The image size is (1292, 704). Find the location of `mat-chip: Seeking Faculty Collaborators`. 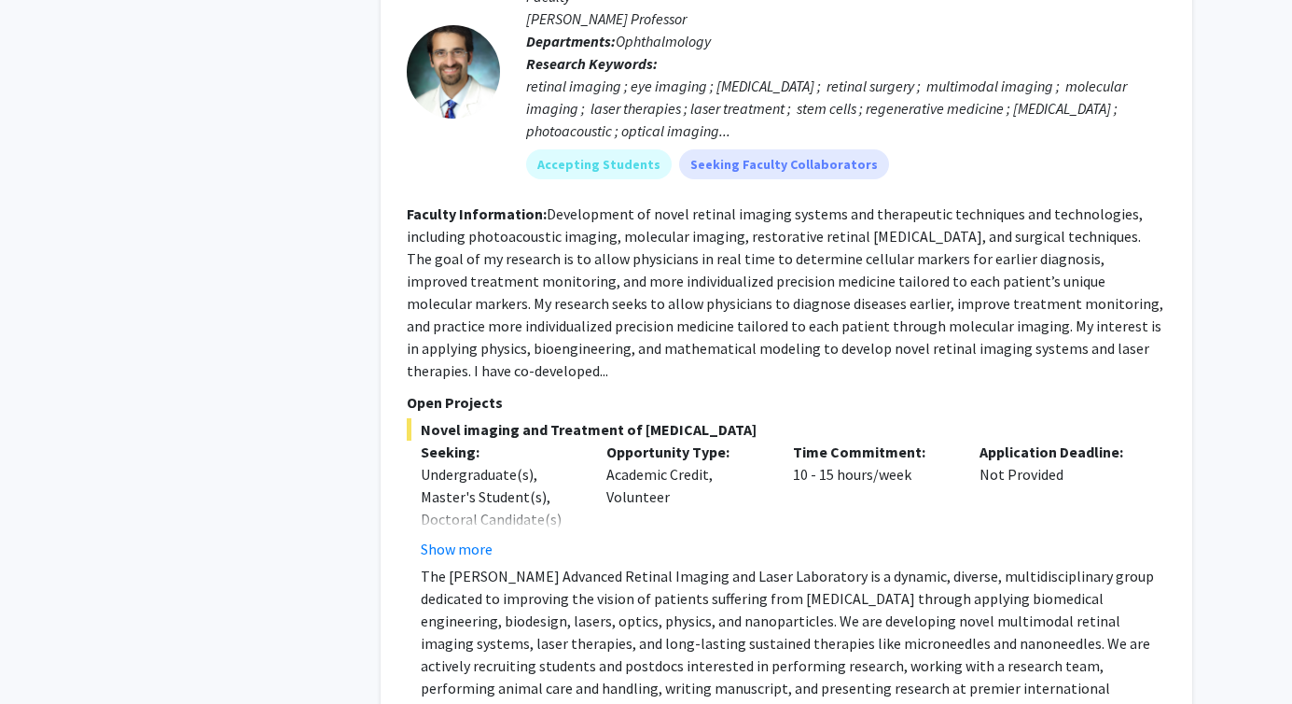

mat-chip: Seeking Faculty Collaborators is located at coordinates (784, 164).